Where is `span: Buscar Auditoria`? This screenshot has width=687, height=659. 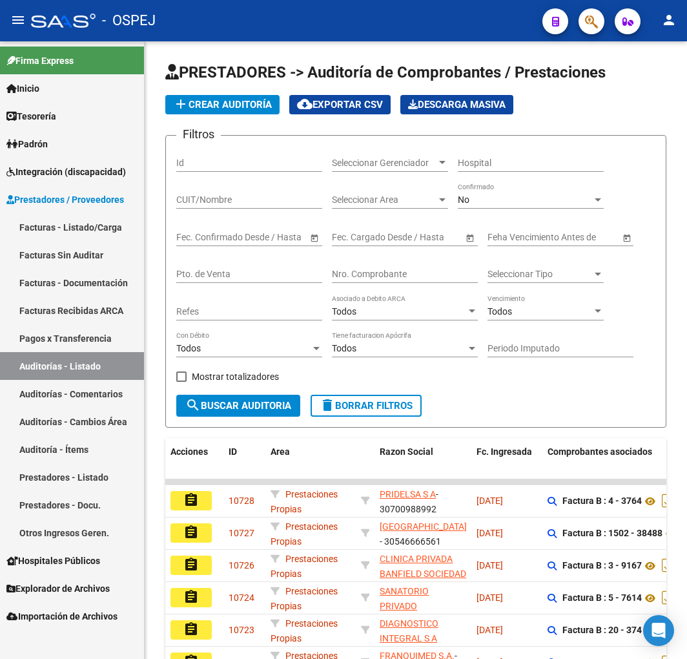
span: Buscar Auditoria is located at coordinates (238, 406).